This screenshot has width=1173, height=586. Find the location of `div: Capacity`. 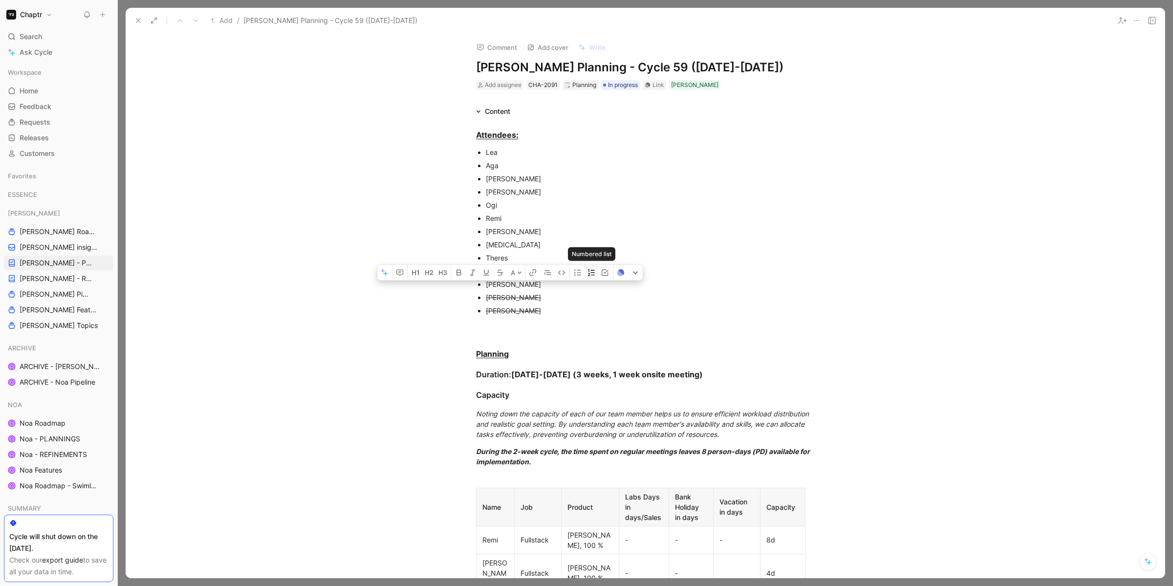

div: Capacity is located at coordinates (782, 507).